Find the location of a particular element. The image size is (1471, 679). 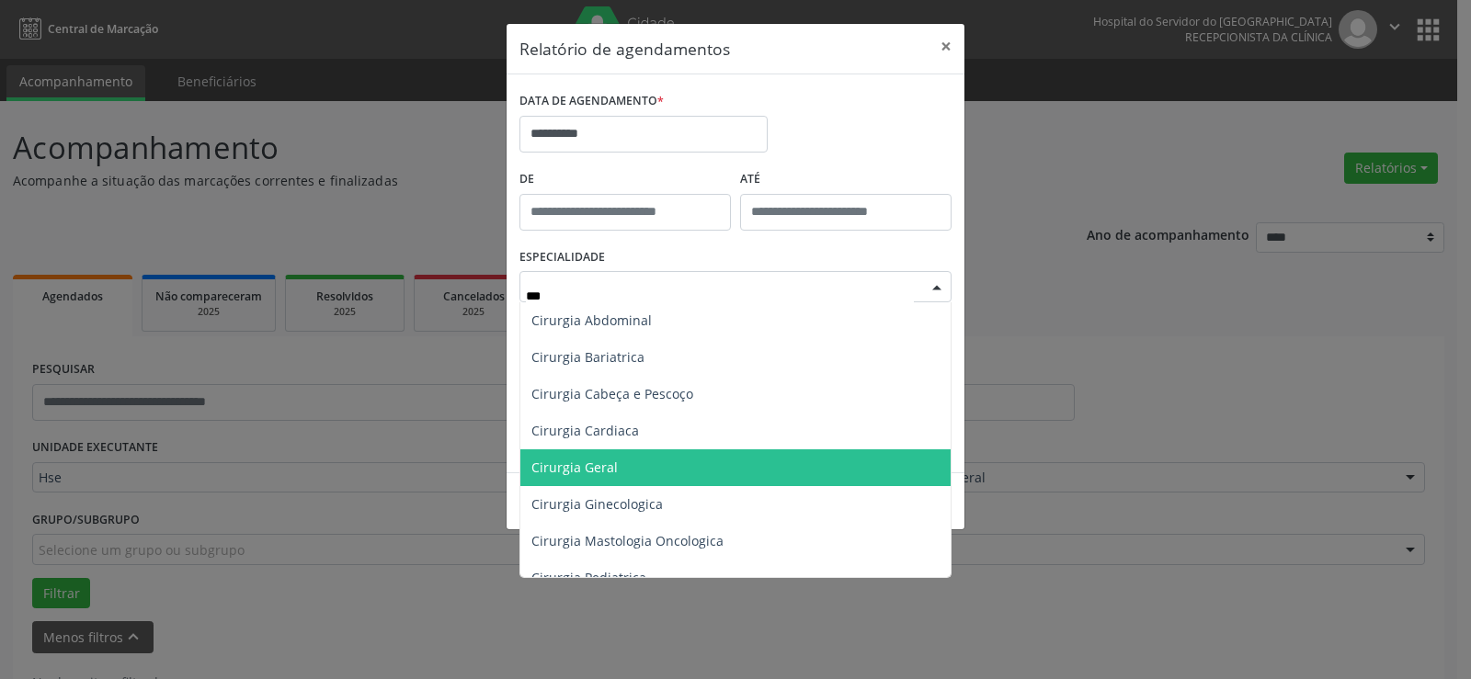

span: Cirurgia Bariatrica is located at coordinates (587, 357).